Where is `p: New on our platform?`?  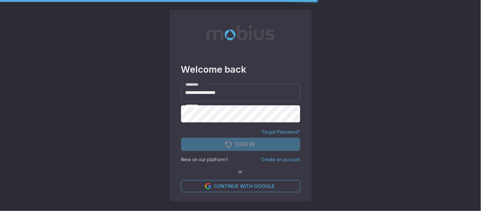
p: New on our platform? is located at coordinates (204, 159).